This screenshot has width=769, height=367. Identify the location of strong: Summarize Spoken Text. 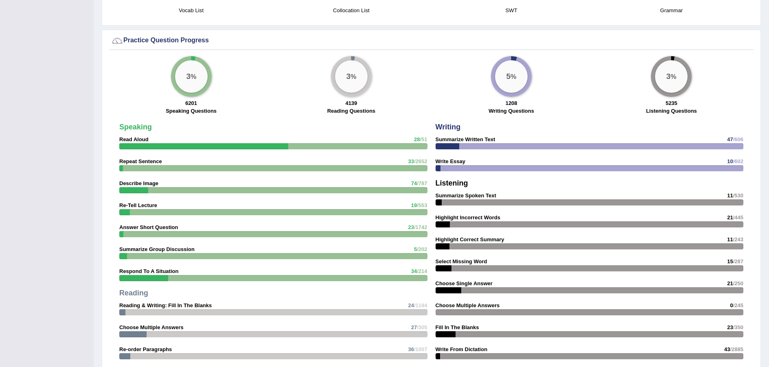
(465, 195).